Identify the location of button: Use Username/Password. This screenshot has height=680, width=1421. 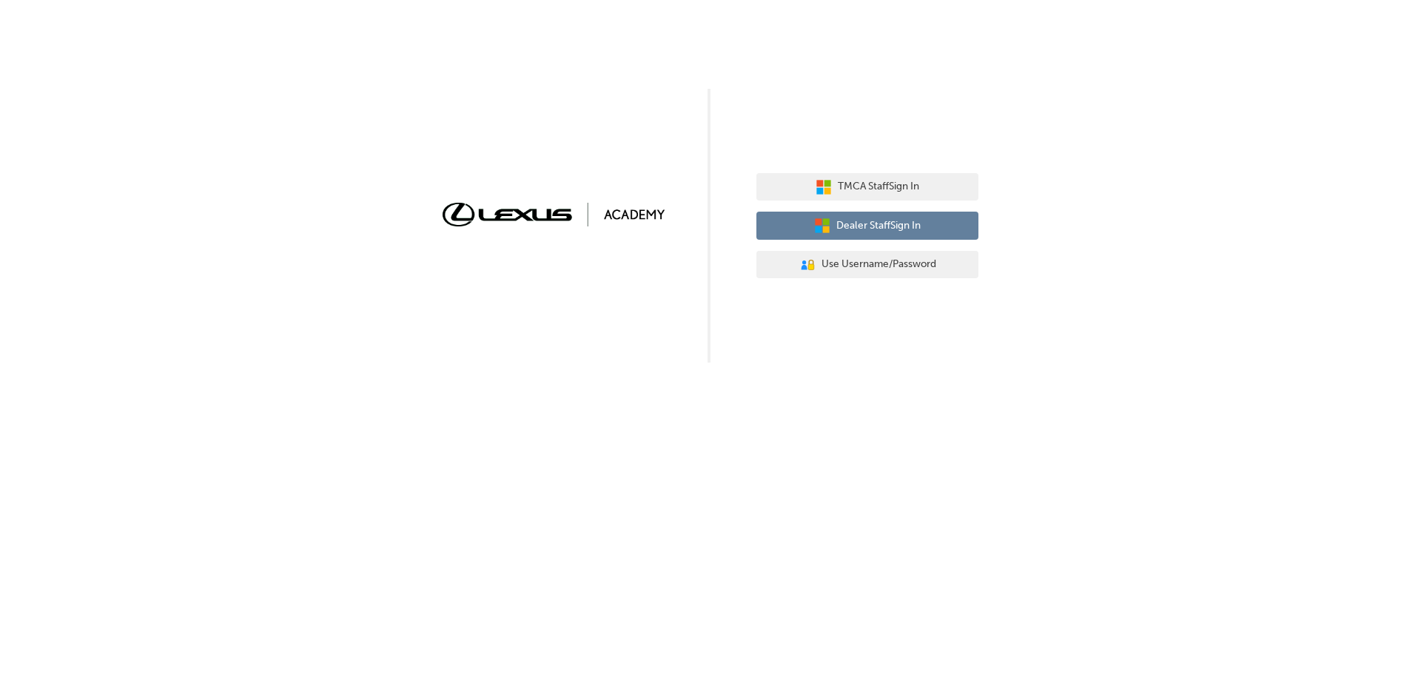
(868, 265).